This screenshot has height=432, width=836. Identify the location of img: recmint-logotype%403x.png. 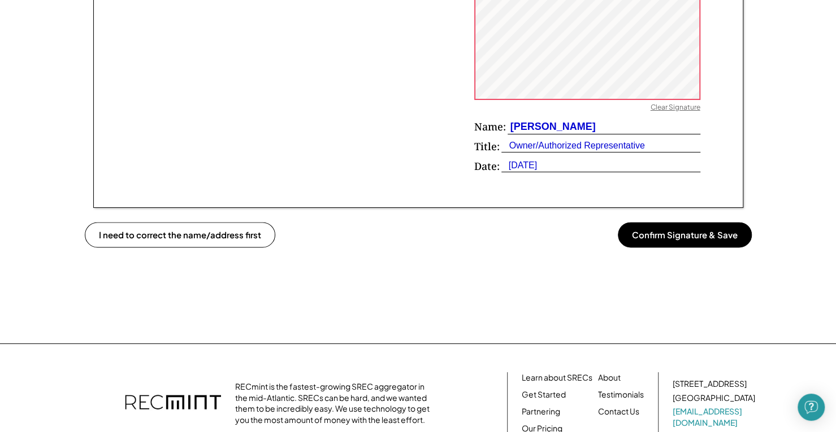
(173, 403).